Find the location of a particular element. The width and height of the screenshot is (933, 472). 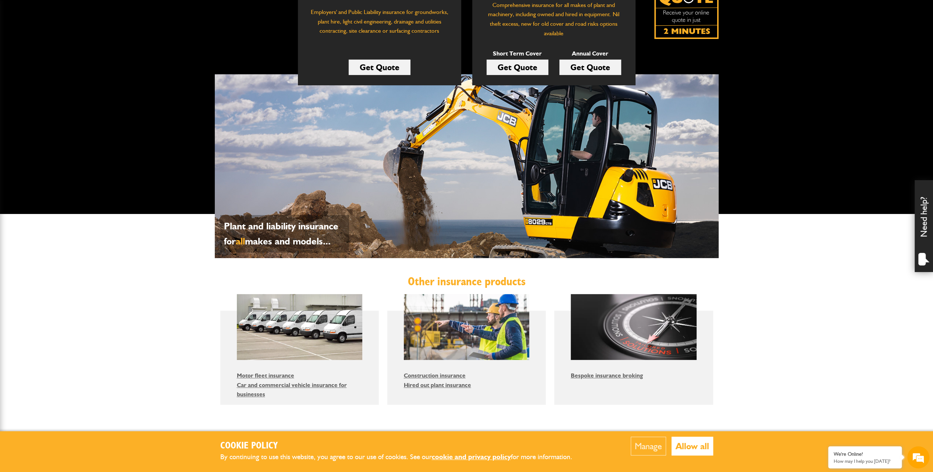

button: Allow all is located at coordinates (692, 446).